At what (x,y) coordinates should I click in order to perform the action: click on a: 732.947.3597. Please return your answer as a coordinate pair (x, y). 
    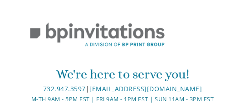
    Looking at the image, I should click on (65, 88).